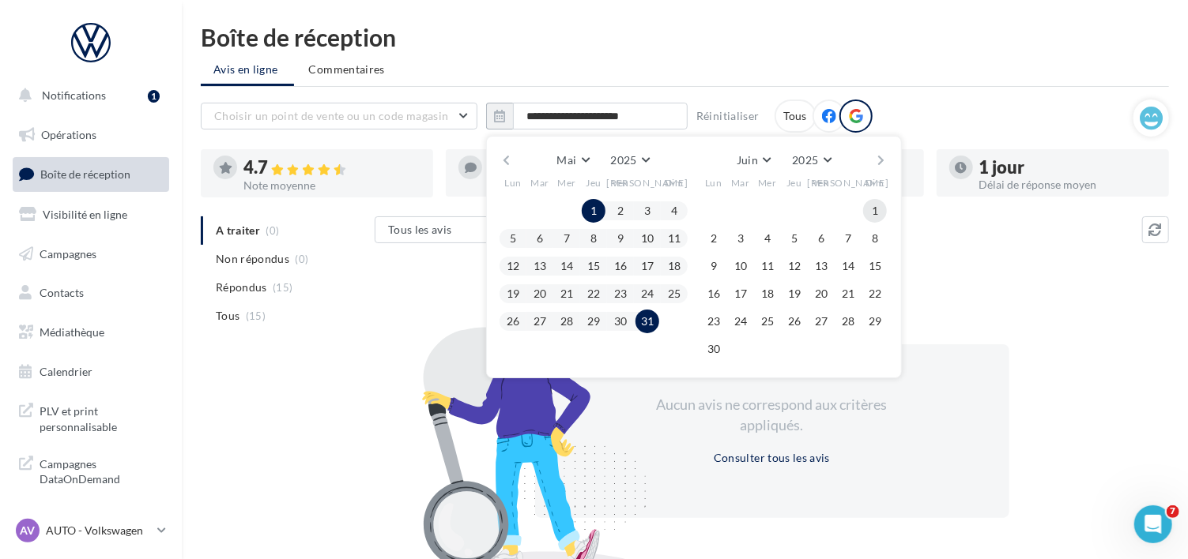  Describe the element at coordinates (420, 229) in the screenshot. I see `span: Tous les avis` at that location.